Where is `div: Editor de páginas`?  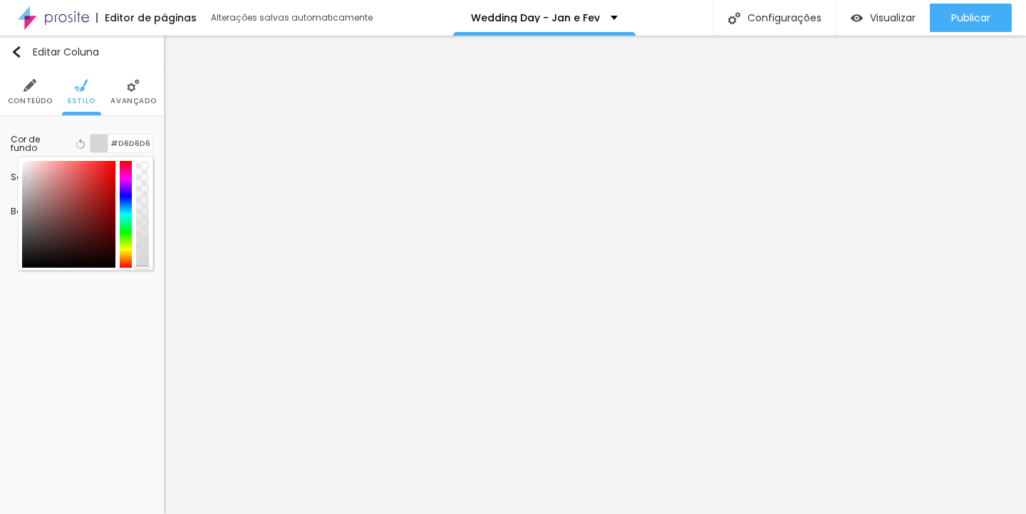
div: Editor de páginas is located at coordinates (146, 18).